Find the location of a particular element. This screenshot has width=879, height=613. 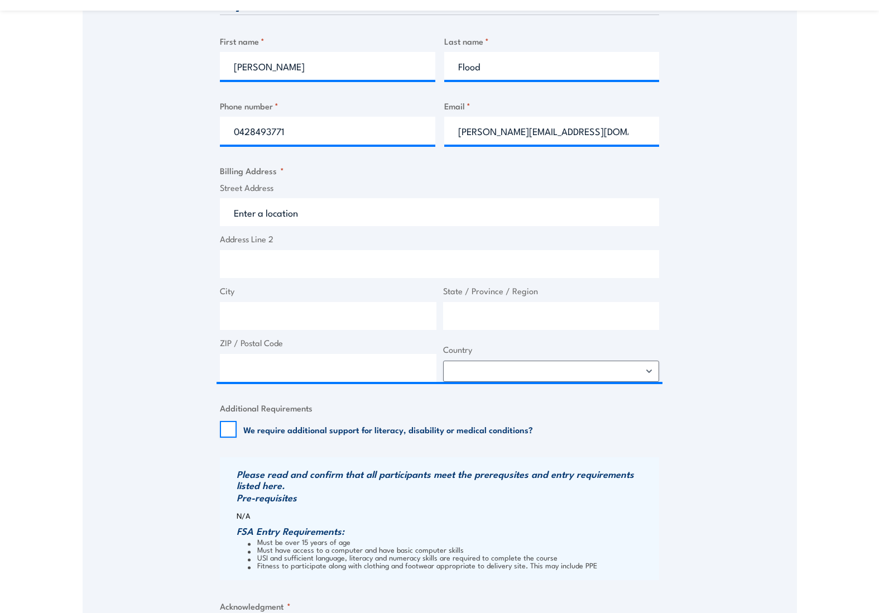

legend: Billing Address is located at coordinates (252, 170).